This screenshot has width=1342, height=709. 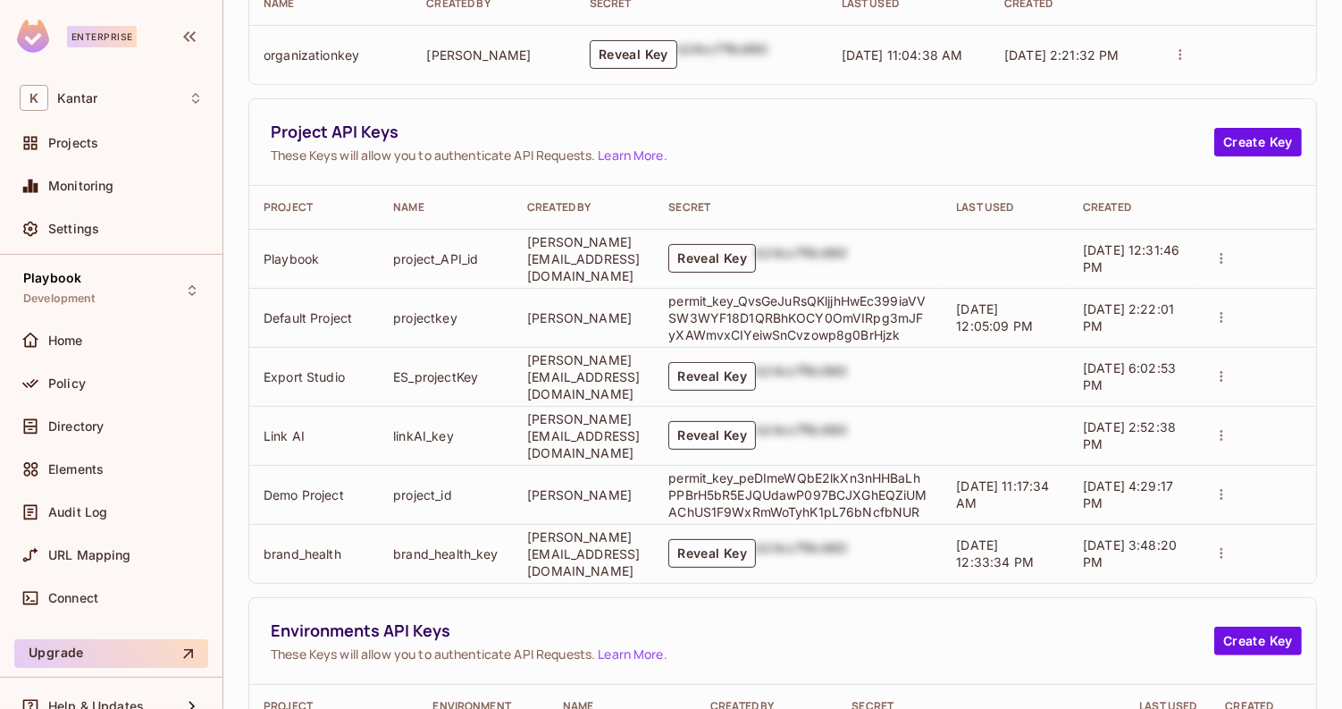 I want to click on span: Workspace: Kantar, so click(x=77, y=98).